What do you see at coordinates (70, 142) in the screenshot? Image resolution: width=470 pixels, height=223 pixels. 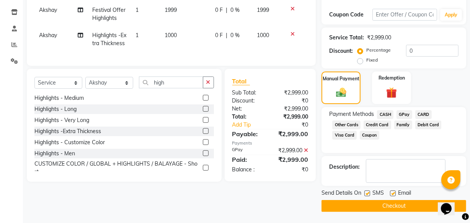 I see `div: Highlights - Customize Color` at bounding box center [70, 142].